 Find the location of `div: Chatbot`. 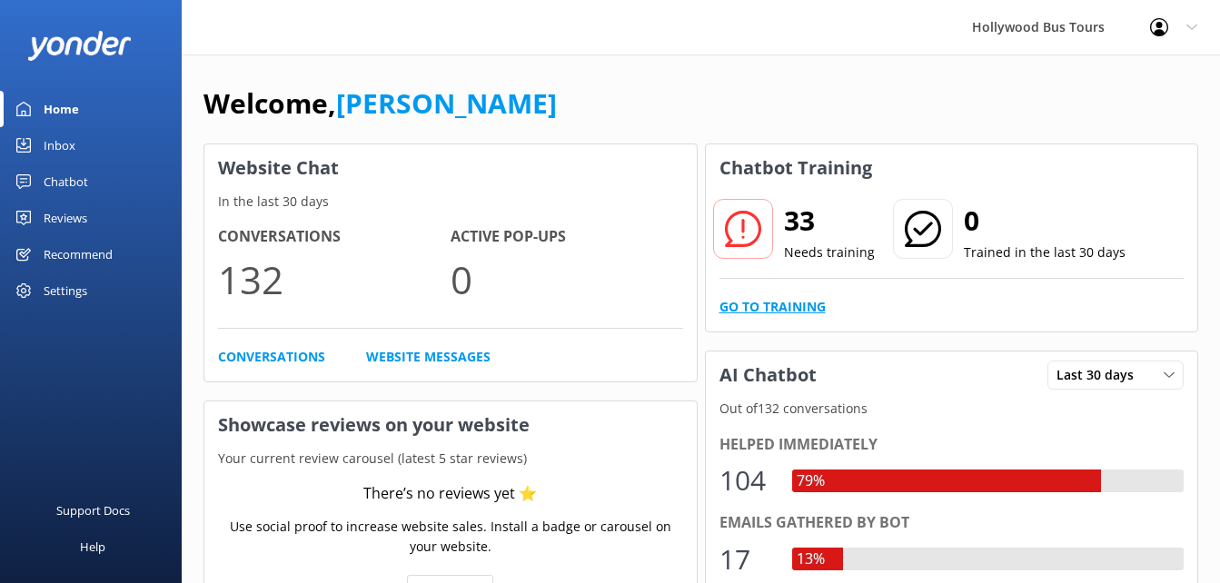

div: Chatbot is located at coordinates (65, 182).